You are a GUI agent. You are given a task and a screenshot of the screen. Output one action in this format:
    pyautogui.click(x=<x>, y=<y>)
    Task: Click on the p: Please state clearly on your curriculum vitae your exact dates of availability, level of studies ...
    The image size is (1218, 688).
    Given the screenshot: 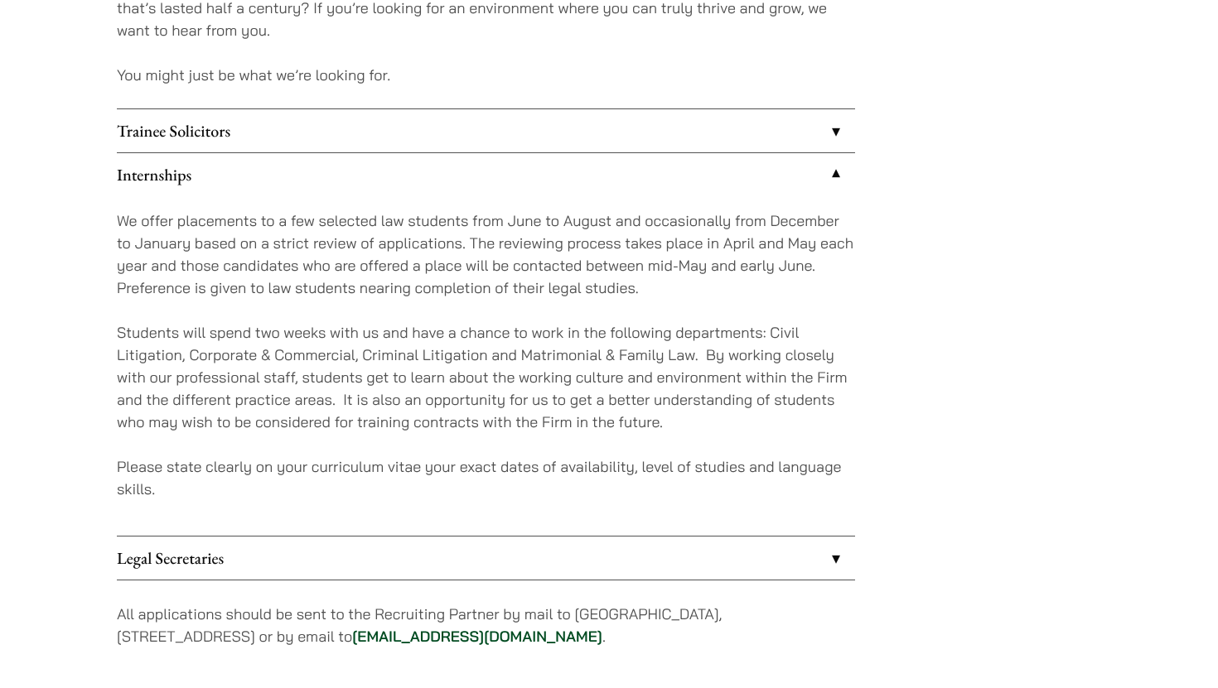 What is the action you would take?
    pyautogui.click(x=485, y=478)
    